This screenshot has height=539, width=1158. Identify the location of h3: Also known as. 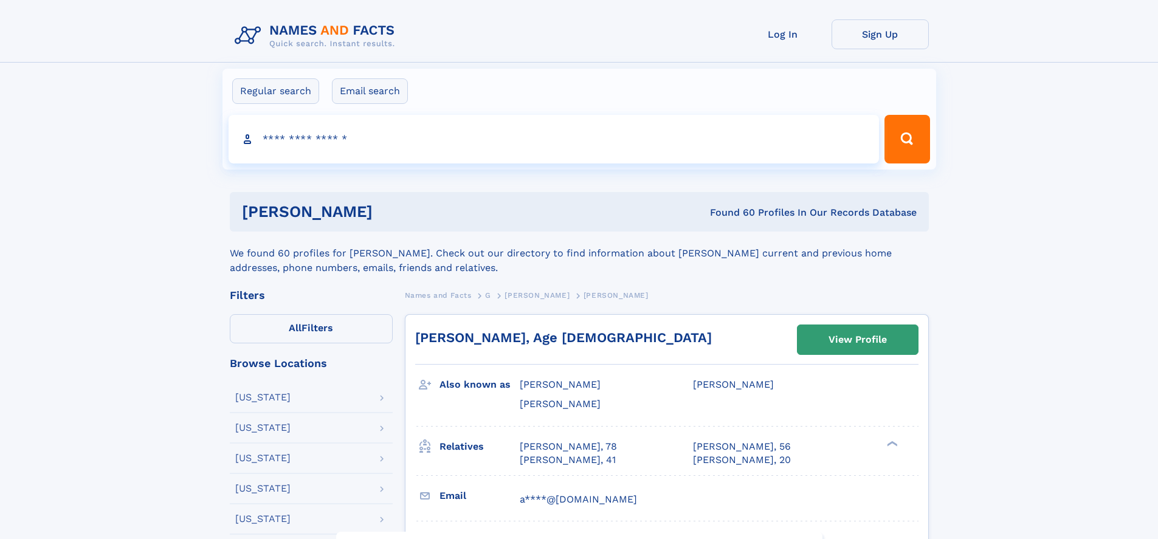
(479, 385).